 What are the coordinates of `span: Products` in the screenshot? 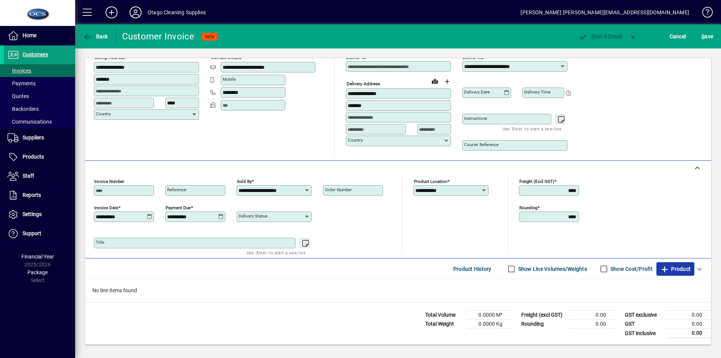 It's located at (33, 157).